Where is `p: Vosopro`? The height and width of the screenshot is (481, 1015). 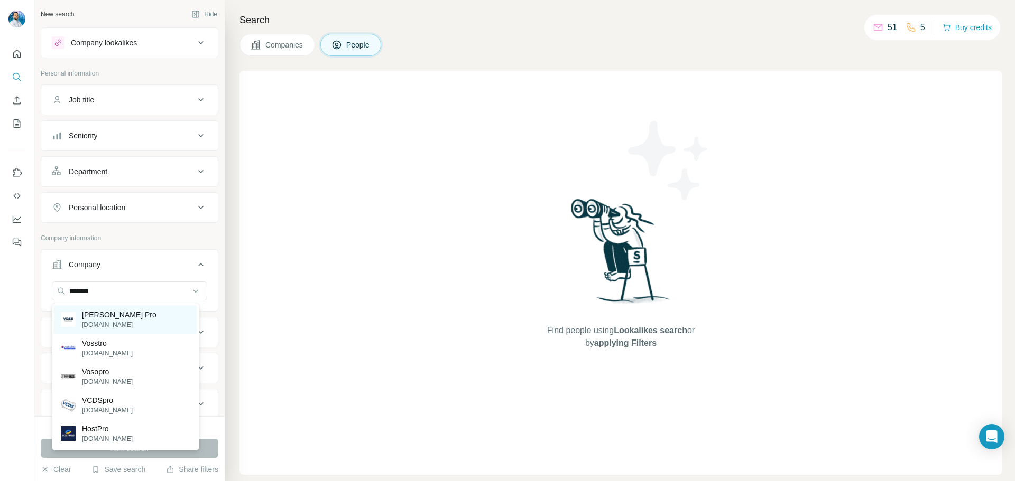 p: Vosopro is located at coordinates (107, 372).